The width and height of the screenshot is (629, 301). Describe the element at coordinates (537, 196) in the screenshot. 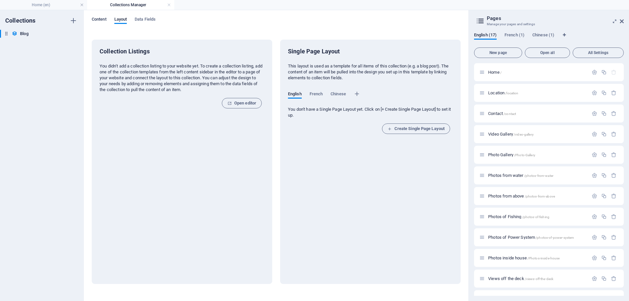

I see `div: Photos from above/photos-from-above` at that location.